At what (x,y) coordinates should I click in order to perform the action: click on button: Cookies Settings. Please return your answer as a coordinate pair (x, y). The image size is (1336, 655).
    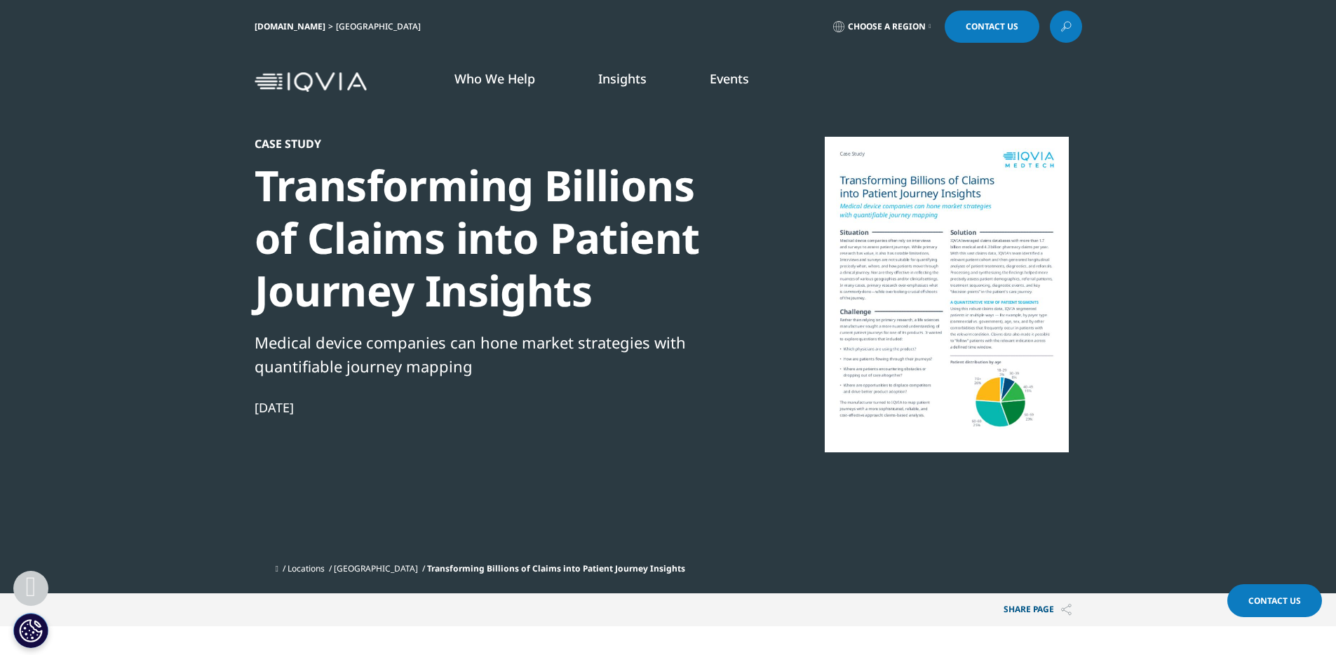
    Looking at the image, I should click on (31, 631).